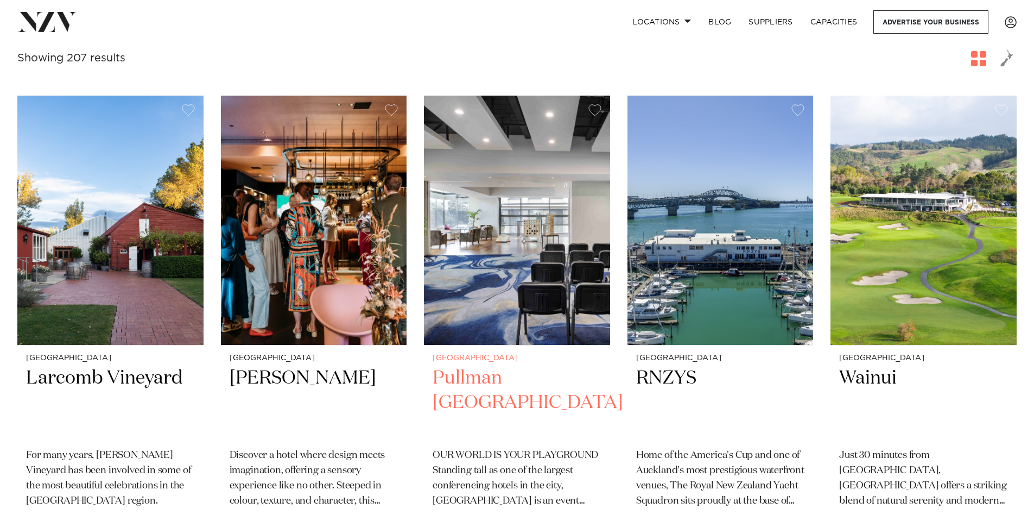  I want to click on a: Locations, so click(662, 22).